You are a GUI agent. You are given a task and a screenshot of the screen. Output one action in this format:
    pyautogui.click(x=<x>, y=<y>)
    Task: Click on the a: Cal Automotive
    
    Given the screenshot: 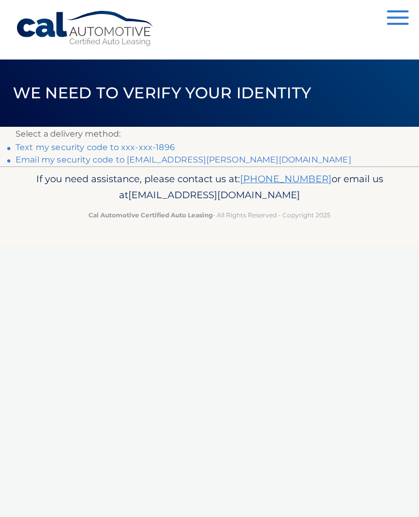 What is the action you would take?
    pyautogui.click(x=85, y=28)
    